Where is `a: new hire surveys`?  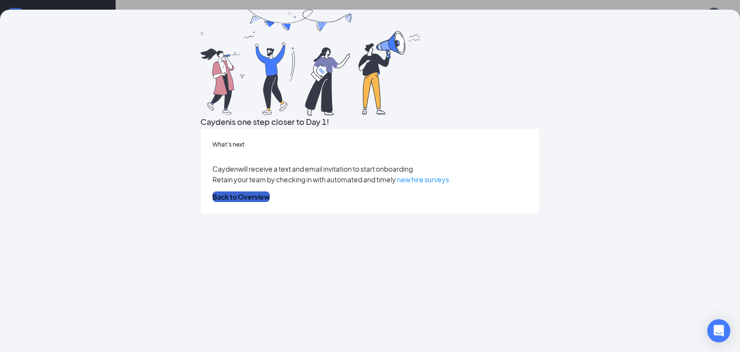 a: new hire surveys is located at coordinates (423, 179).